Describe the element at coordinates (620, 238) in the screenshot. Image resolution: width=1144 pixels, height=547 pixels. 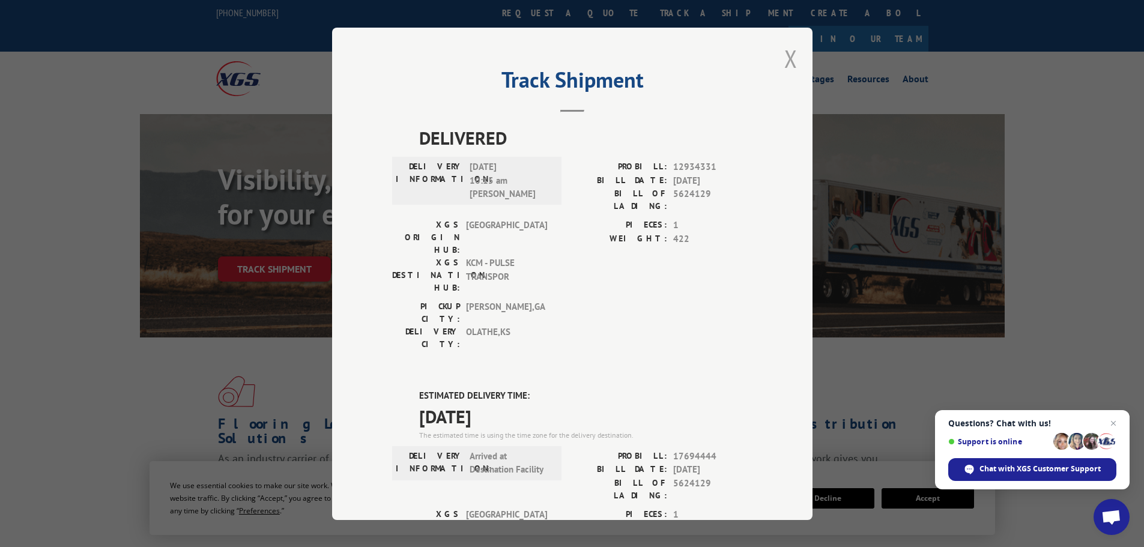
I see `label: WEIGHT:` at that location.